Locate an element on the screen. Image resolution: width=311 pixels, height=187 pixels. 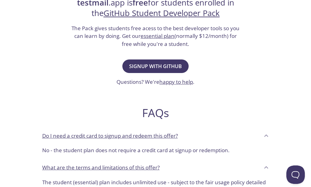
h3: Questions? We're . is located at coordinates (156, 82).